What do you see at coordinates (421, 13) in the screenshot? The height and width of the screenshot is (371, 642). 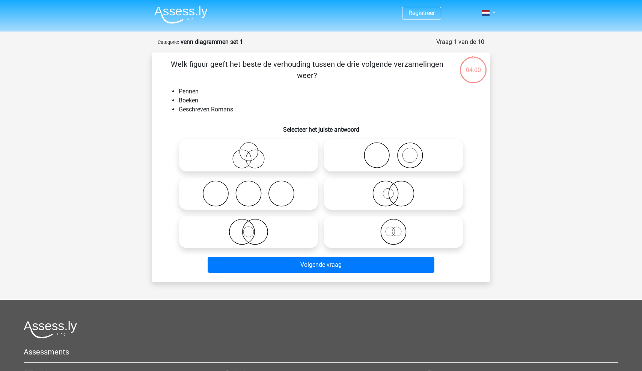 I see `a: Registreer` at bounding box center [421, 13].